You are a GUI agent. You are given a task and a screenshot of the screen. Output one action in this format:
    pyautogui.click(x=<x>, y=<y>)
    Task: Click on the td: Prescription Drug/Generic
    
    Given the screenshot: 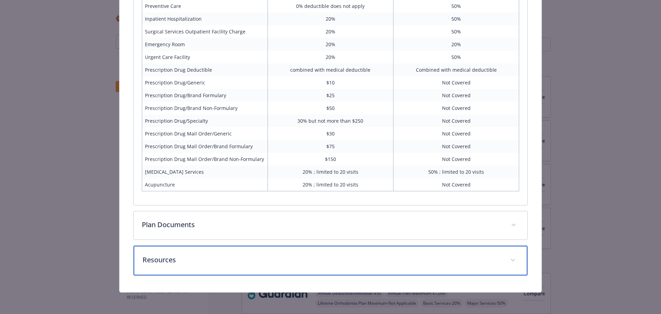 What is the action you would take?
    pyautogui.click(x=204, y=82)
    